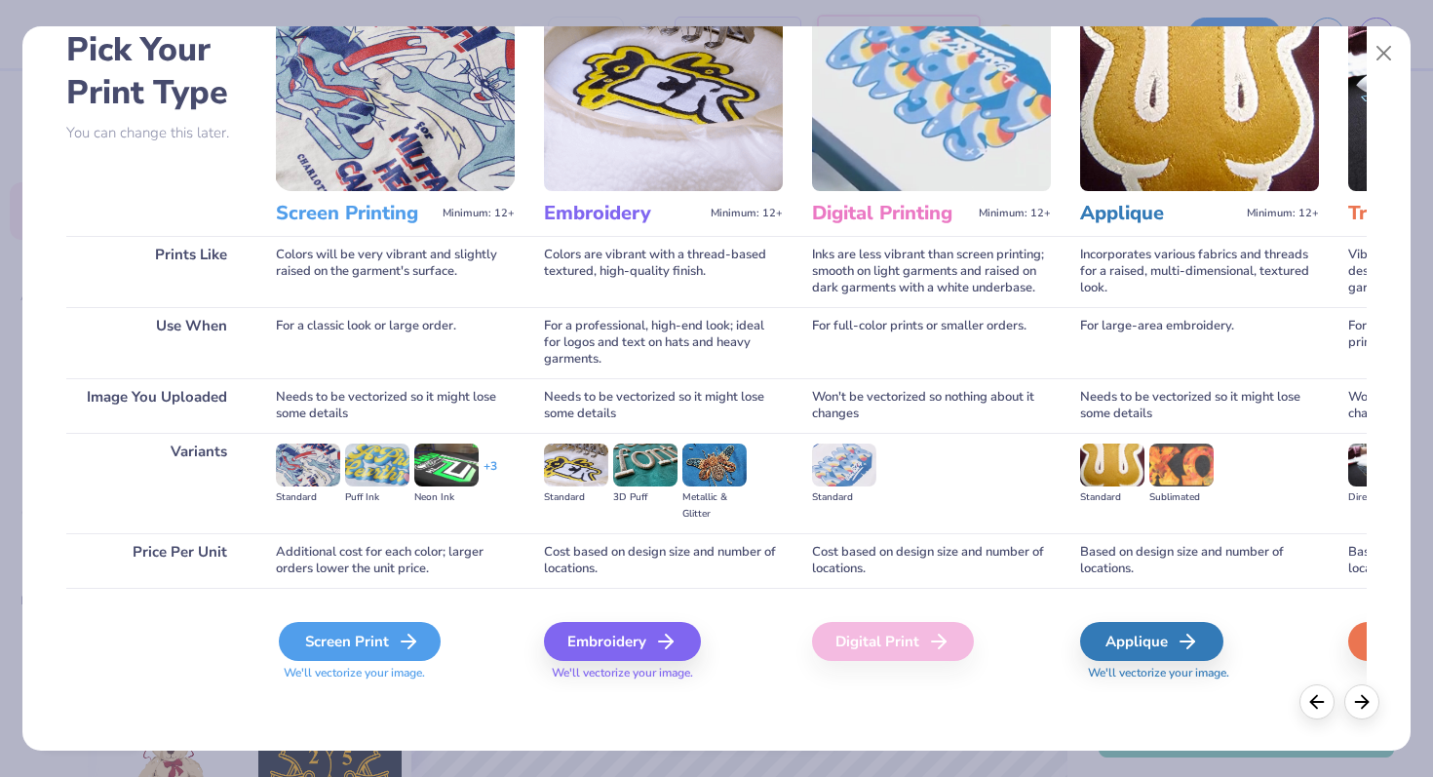 This screenshot has height=777, width=1433. What do you see at coordinates (623, 214) in the screenshot?
I see `h3: Embroidery` at bounding box center [623, 214].